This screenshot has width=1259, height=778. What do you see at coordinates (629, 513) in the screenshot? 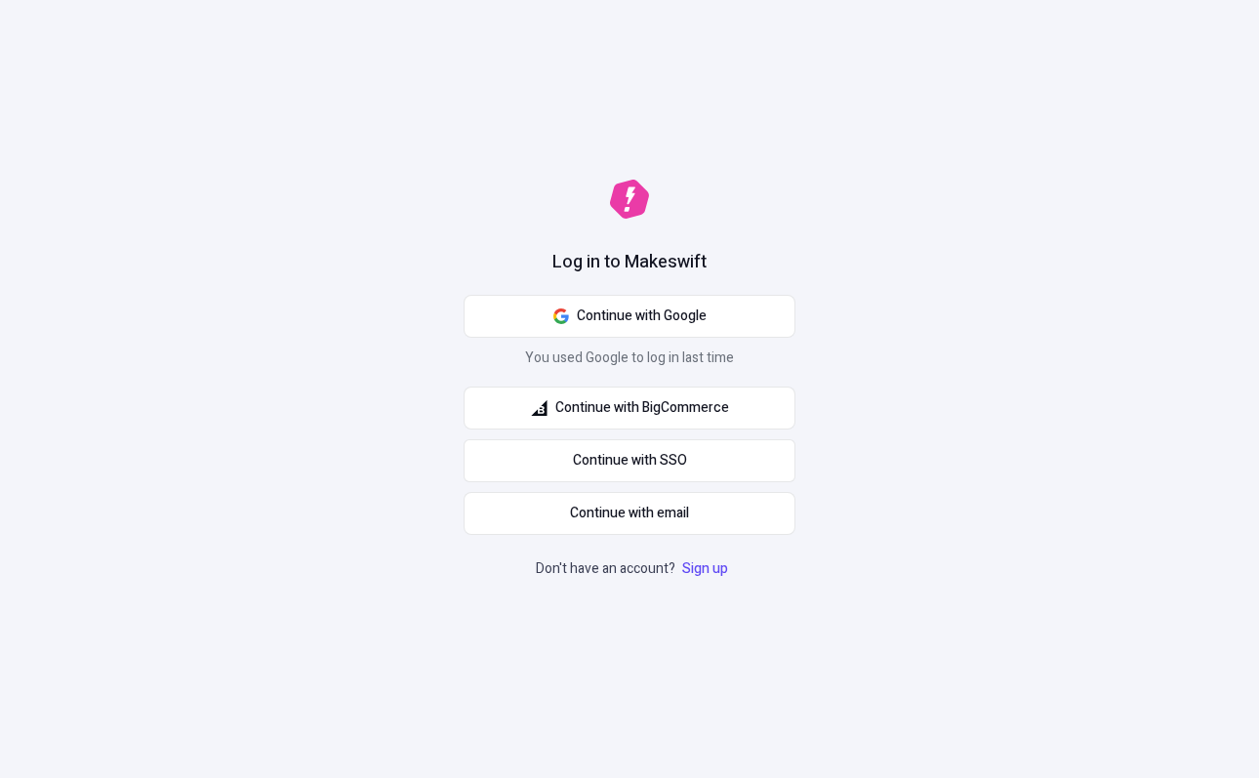
I see `span: Continue with email` at bounding box center [629, 513].